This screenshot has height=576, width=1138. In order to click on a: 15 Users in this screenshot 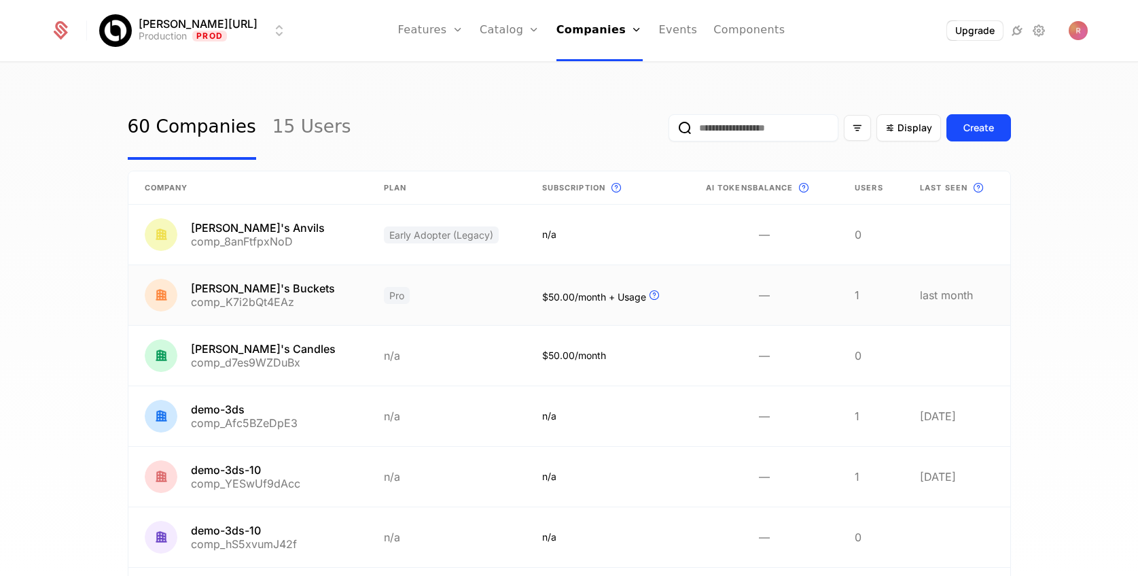, I will do `click(312, 128)`.